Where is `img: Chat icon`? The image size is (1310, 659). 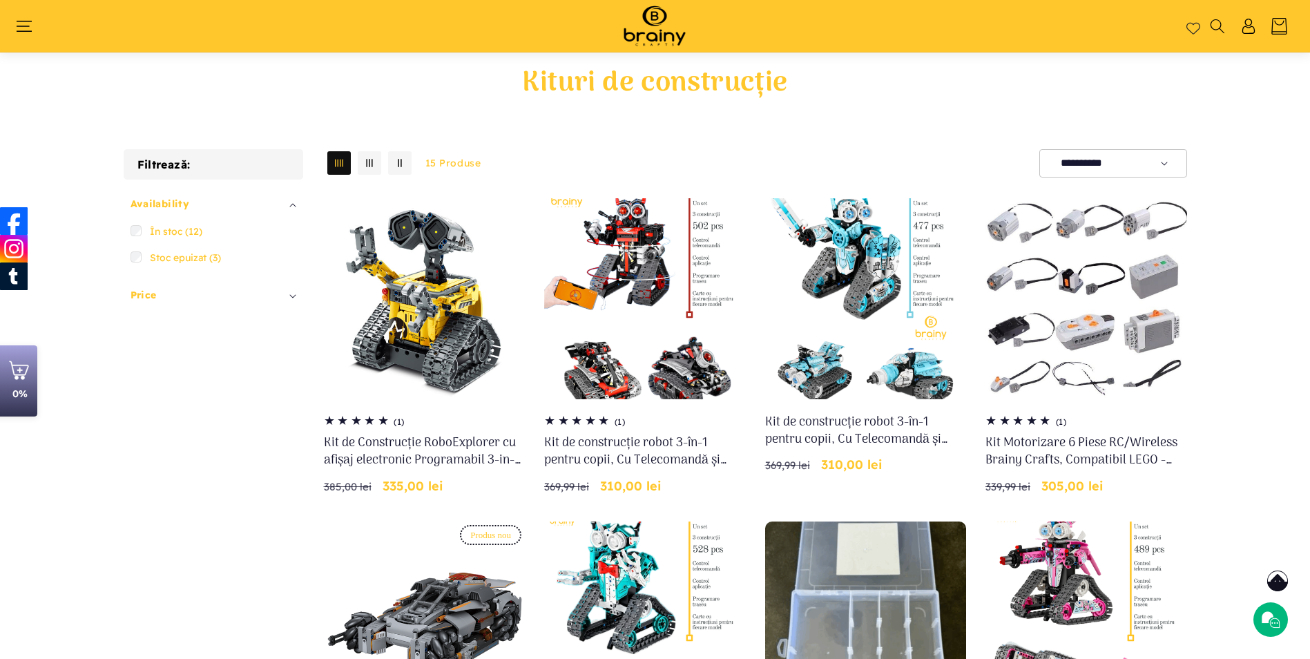 img: Chat icon is located at coordinates (1270, 619).